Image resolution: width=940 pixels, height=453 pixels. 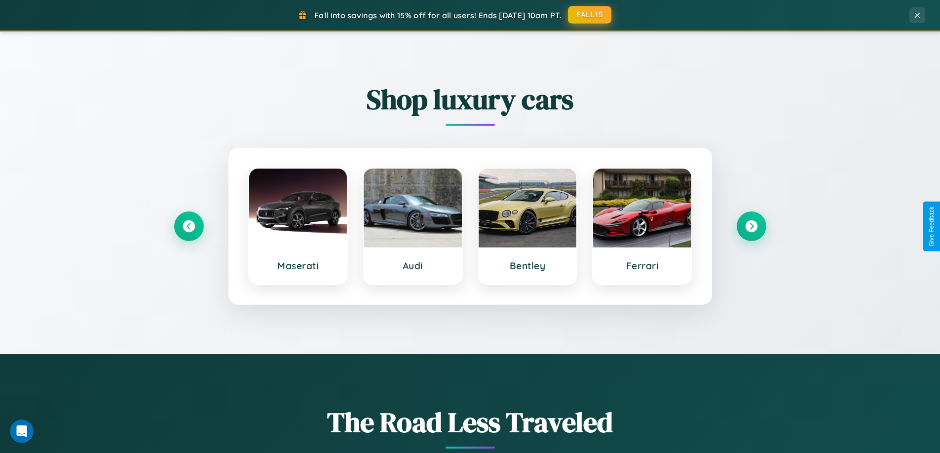 I want to click on div: Give Feedback, so click(x=931, y=226).